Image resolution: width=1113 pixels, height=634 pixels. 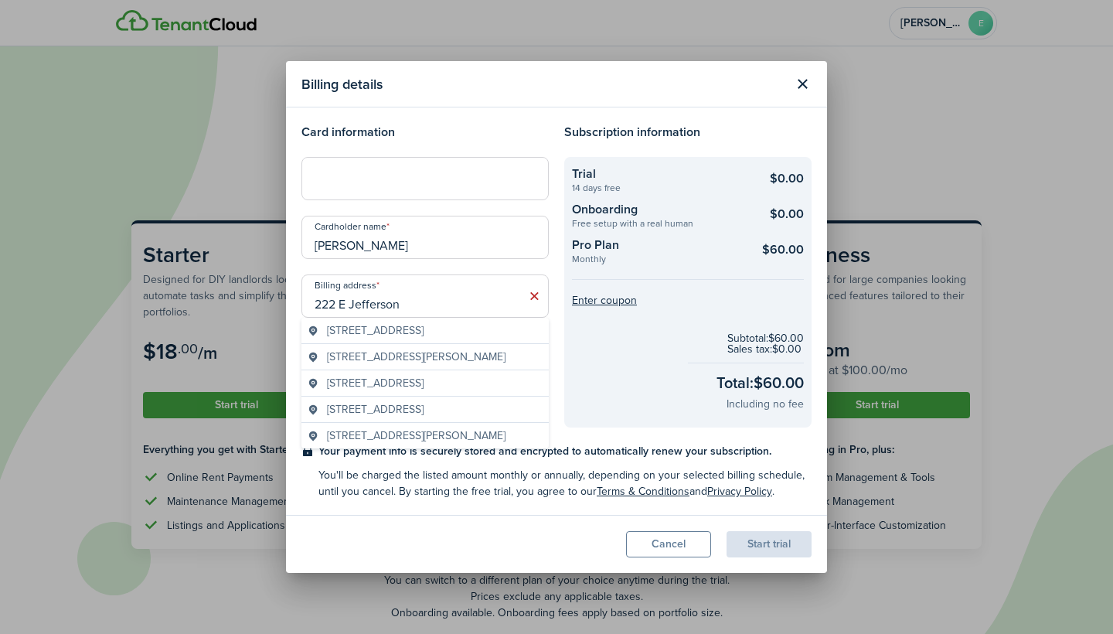 What do you see at coordinates (765, 349) in the screenshot?
I see `checkout-subtotal-item: Sales tax: $0.00` at bounding box center [765, 349].